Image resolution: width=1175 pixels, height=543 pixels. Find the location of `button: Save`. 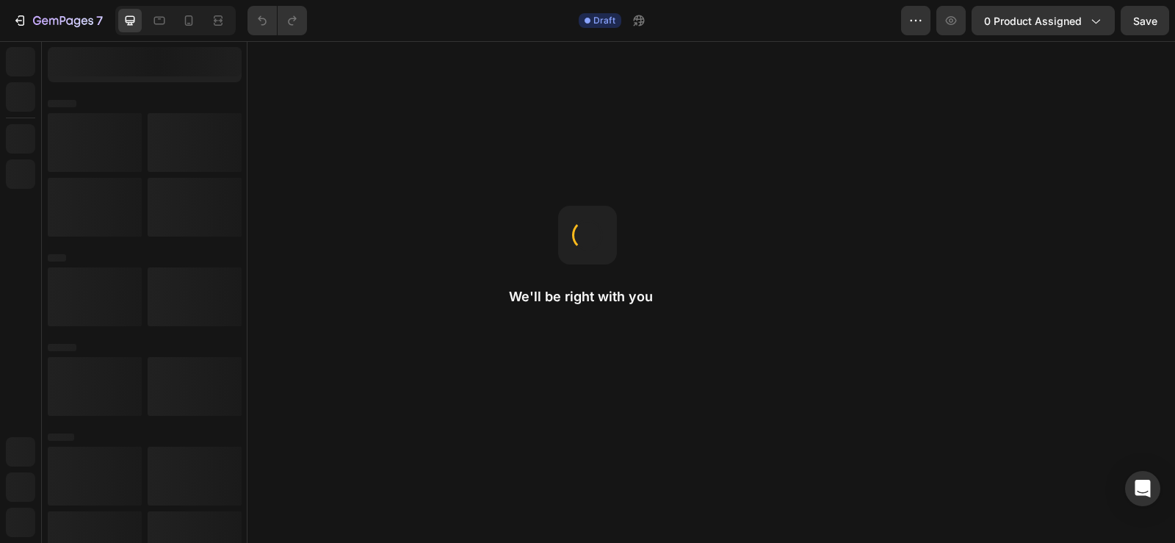

button: Save is located at coordinates (1145, 21).